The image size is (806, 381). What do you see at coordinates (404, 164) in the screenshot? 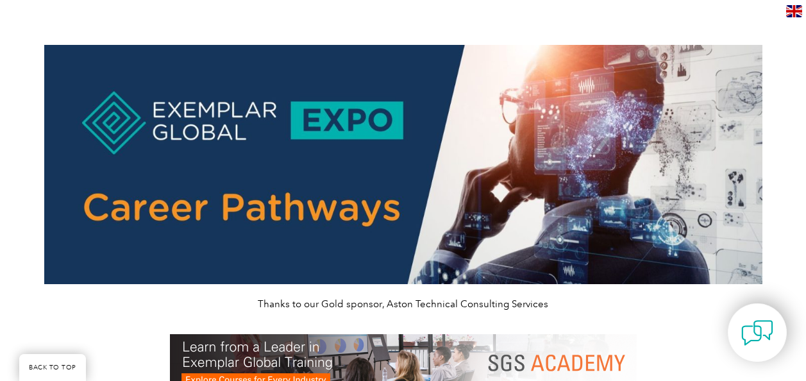
I see `img: career pathways` at bounding box center [404, 164].